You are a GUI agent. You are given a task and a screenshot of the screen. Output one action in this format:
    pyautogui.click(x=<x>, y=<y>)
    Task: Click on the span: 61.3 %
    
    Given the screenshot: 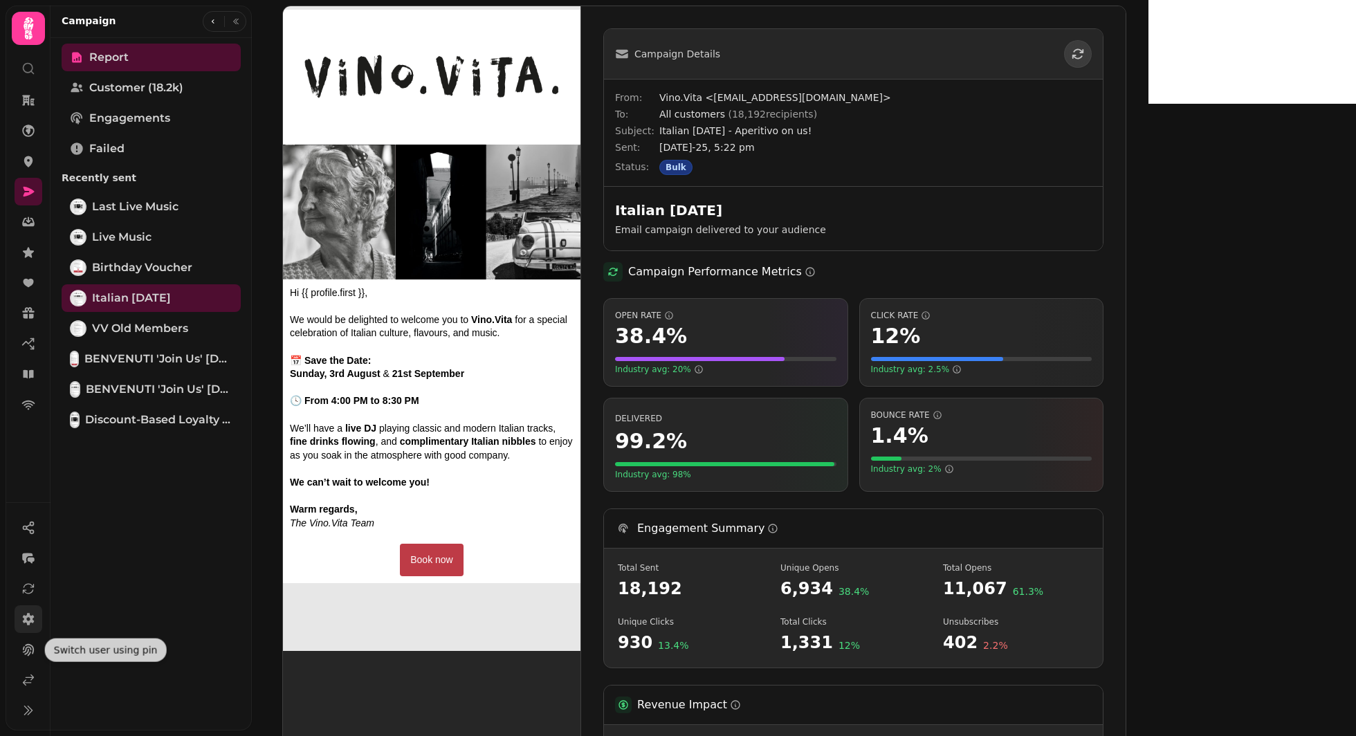 What is the action you would take?
    pyautogui.click(x=1028, y=592)
    